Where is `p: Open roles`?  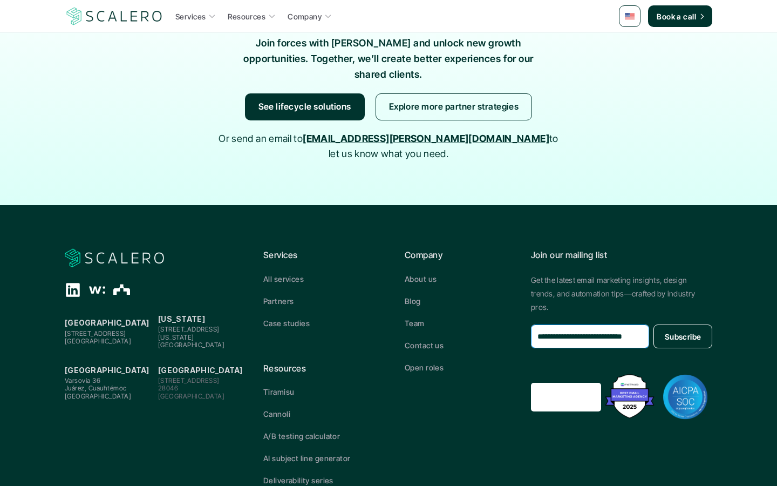
p: Open roles is located at coordinates (424, 367).